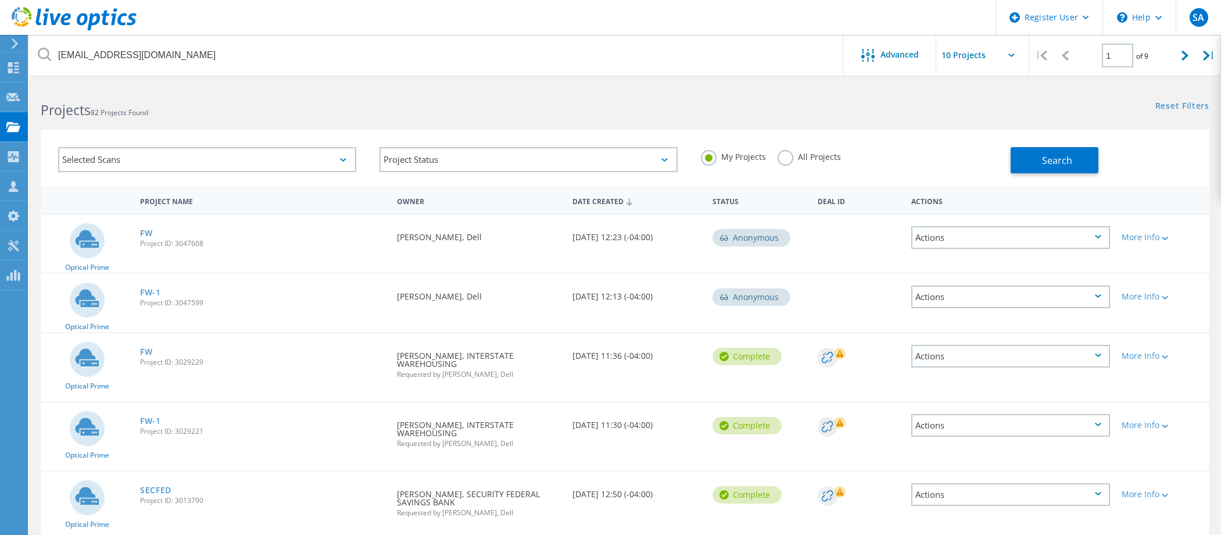  Describe the element at coordinates (263, 200) in the screenshot. I see `div: Project Name` at that location.